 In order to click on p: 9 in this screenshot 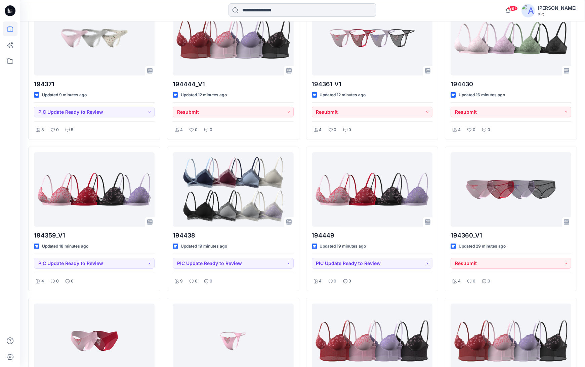, I will do `click(181, 281)`.